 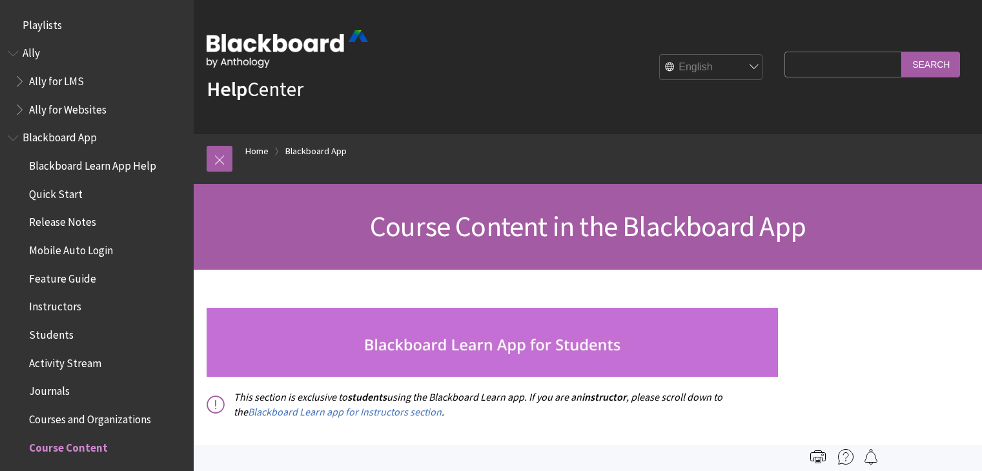 I want to click on select: Site Language Selector, so click(x=712, y=68).